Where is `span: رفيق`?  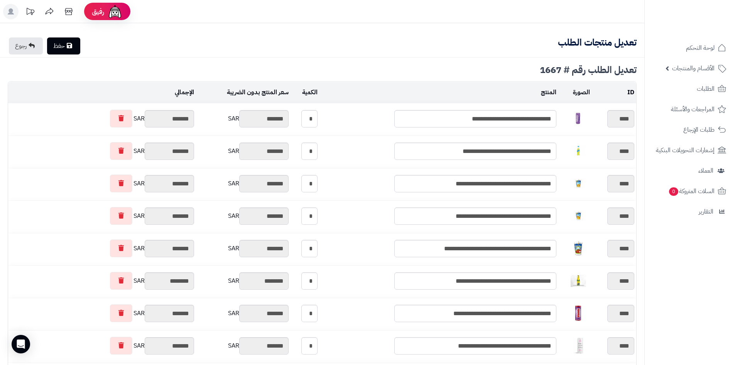
span: رفيق is located at coordinates (98, 12).